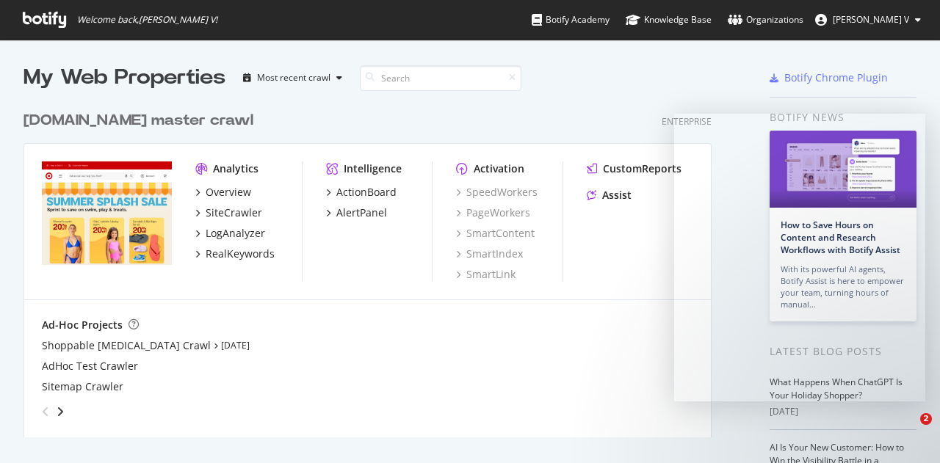  What do you see at coordinates (765, 20) in the screenshot?
I see `div: Organizations` at bounding box center [765, 20].